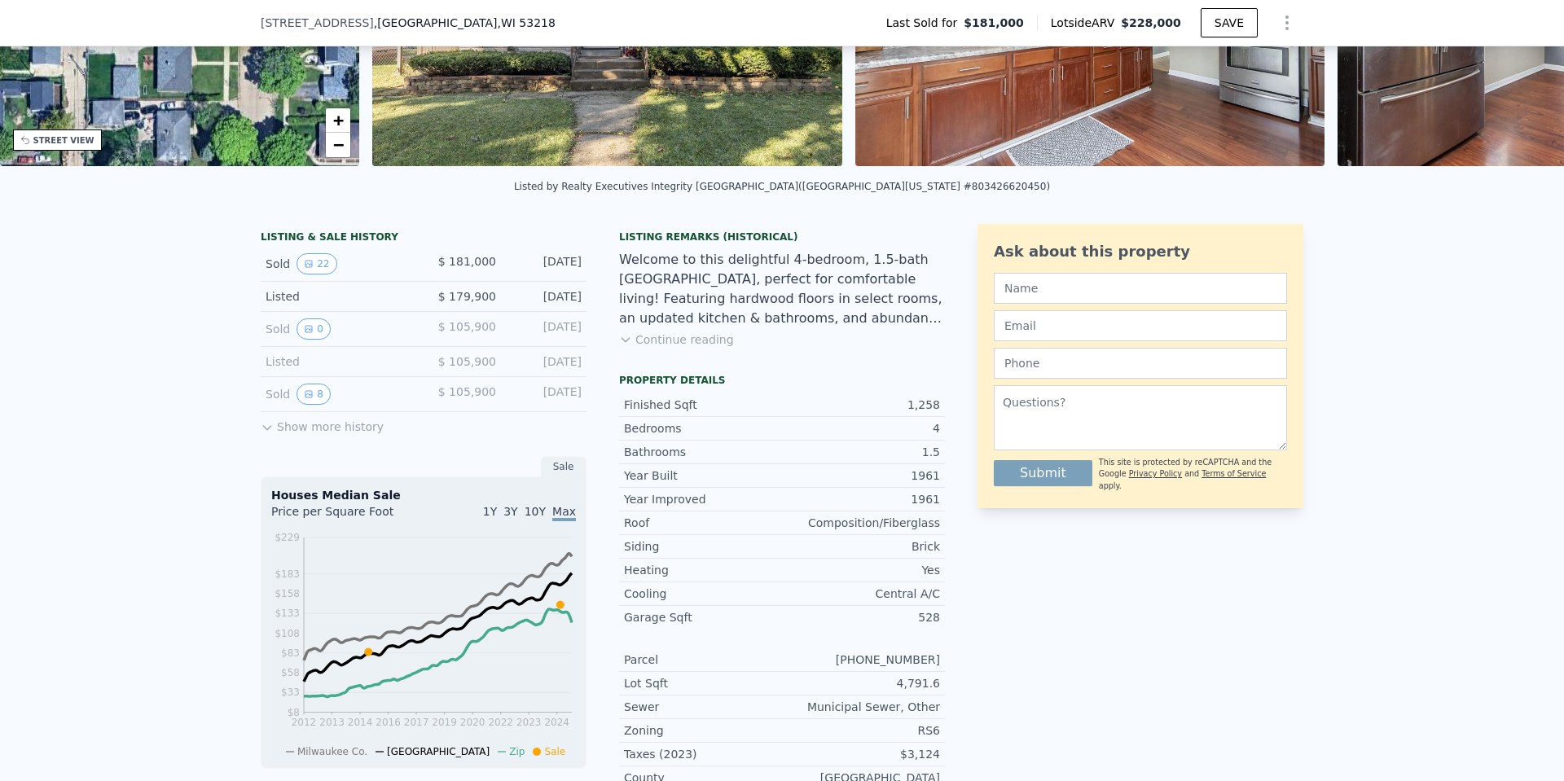 This screenshot has width=1564, height=781. I want to click on input: Phone, so click(1140, 363).